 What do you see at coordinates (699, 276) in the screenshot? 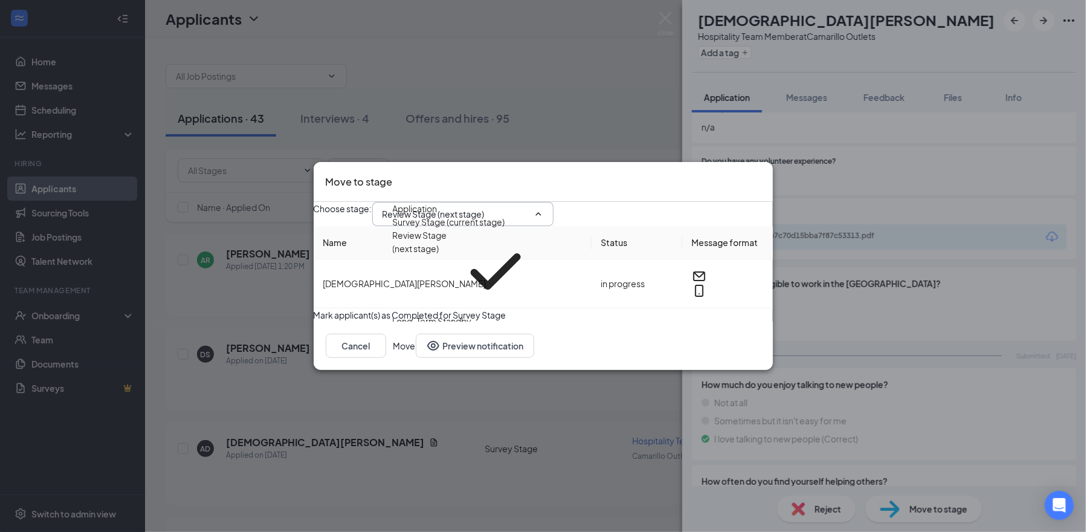
I see `svg: Email` at bounding box center [699, 276].